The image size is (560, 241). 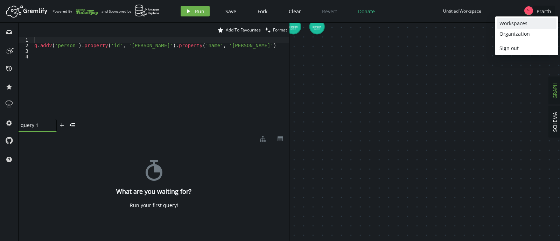 I want to click on span: query 1, so click(x=35, y=125).